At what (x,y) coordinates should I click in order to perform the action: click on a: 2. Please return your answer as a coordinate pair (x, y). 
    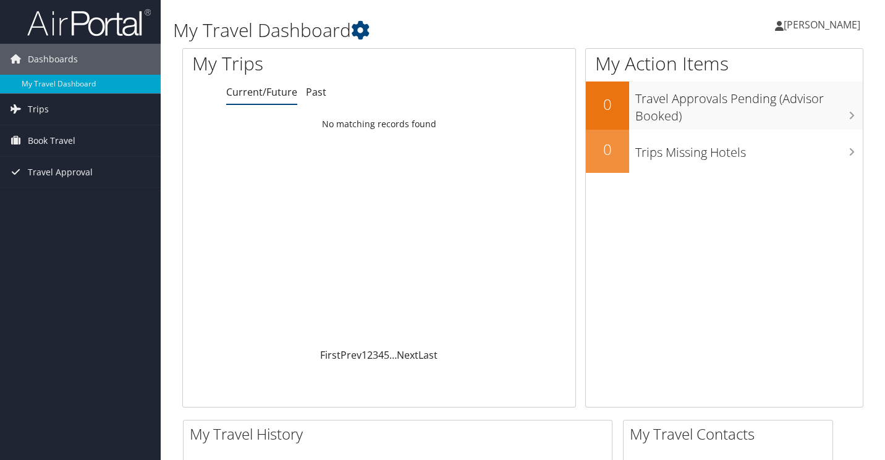
    Looking at the image, I should click on (369, 355).